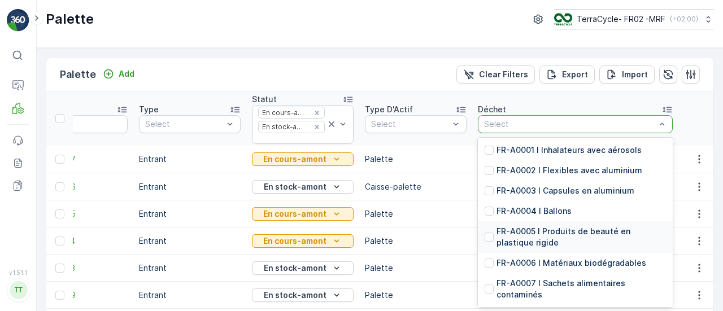 The height and width of the screenshot is (311, 723). Describe the element at coordinates (284, 127) in the screenshot. I see `div: En stock-amont` at that location.